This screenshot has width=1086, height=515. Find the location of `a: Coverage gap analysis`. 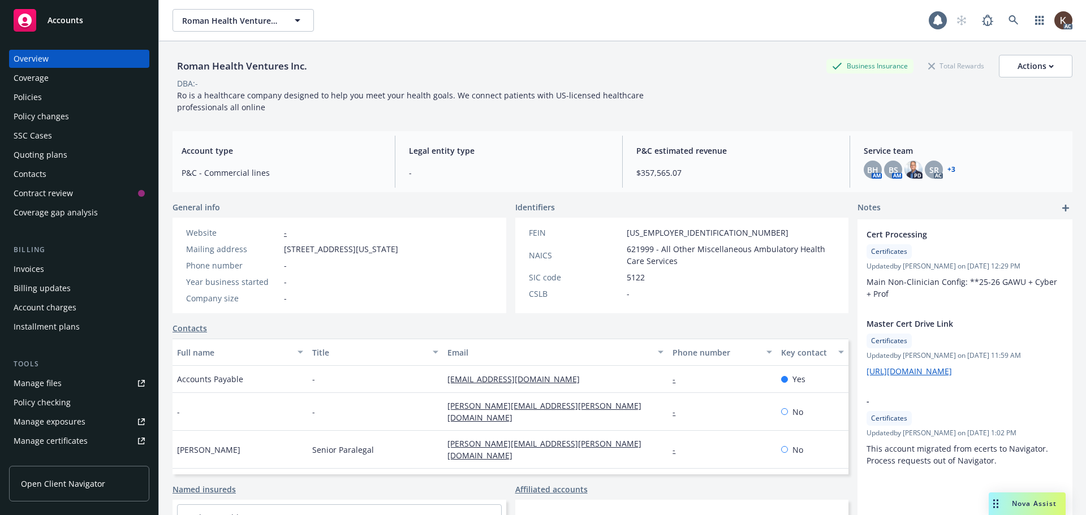

a: Coverage gap analysis is located at coordinates (79, 213).